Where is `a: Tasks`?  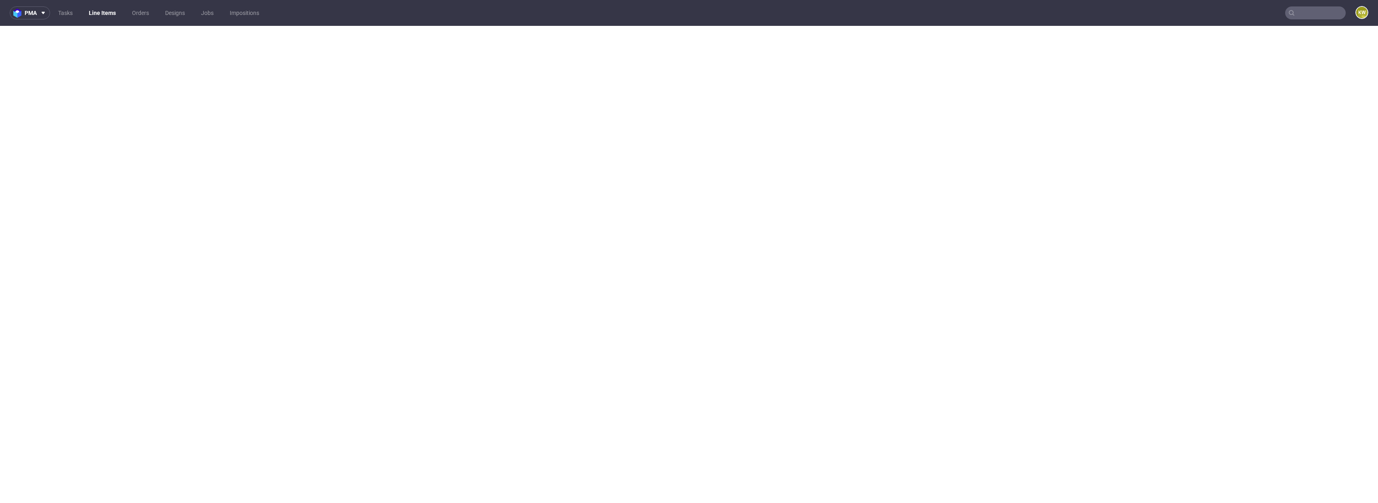 a: Tasks is located at coordinates (65, 13).